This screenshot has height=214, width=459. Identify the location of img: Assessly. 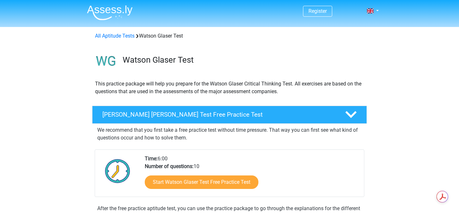
(110, 13).